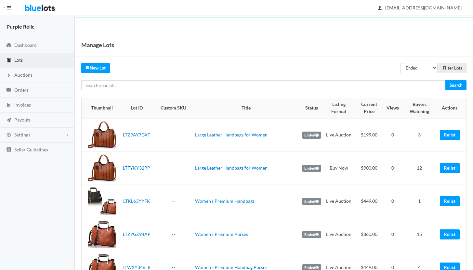 The width and height of the screenshot is (473, 270). I want to click on td: 3, so click(419, 135).